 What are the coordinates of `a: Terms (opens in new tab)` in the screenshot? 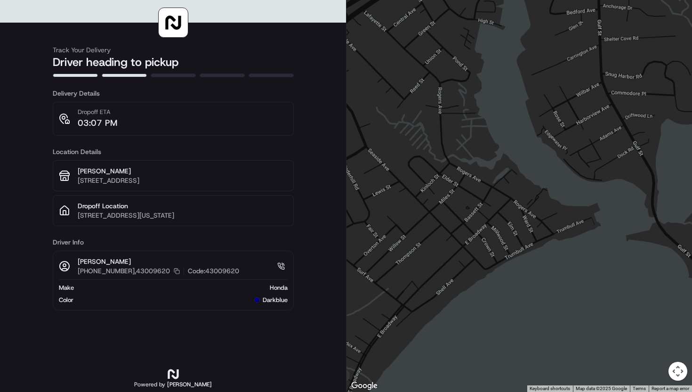 It's located at (639, 388).